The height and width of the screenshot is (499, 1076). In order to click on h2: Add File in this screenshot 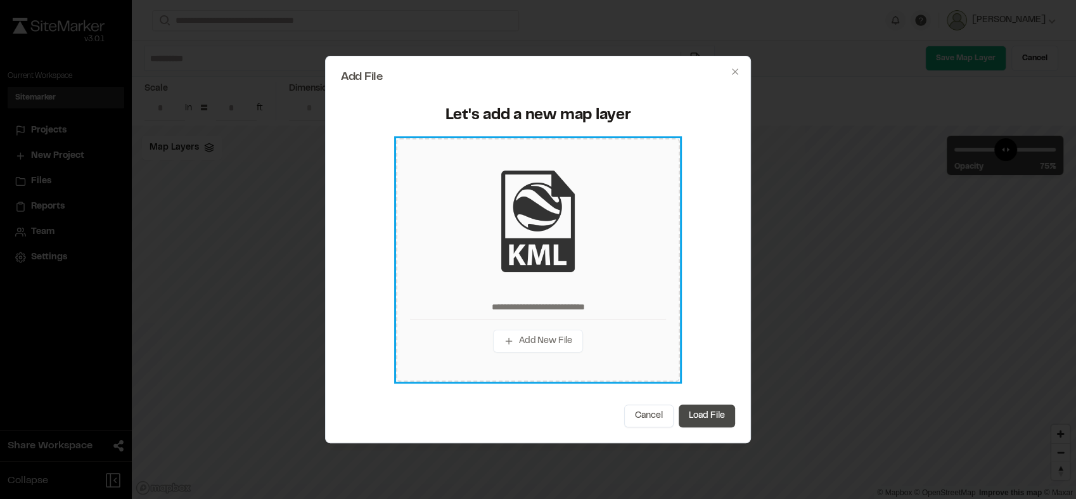, I will do `click(538, 77)`.